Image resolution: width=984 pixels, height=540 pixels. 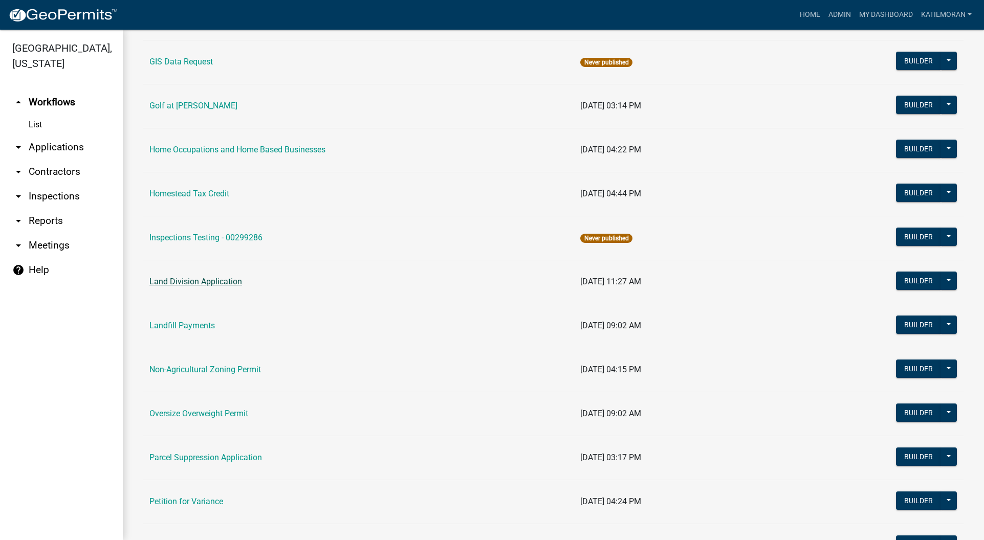 I want to click on a: Landfill Payments, so click(x=182, y=326).